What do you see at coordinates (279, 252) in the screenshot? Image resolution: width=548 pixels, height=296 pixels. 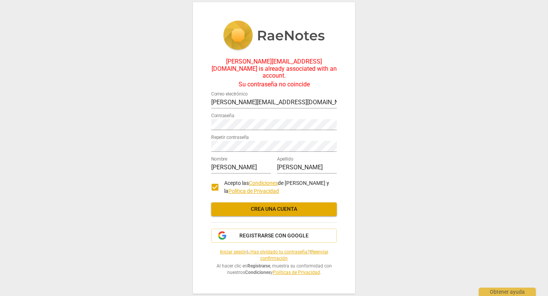 I see `a: ¿Has olvidado tu contraseña?` at bounding box center [279, 252].